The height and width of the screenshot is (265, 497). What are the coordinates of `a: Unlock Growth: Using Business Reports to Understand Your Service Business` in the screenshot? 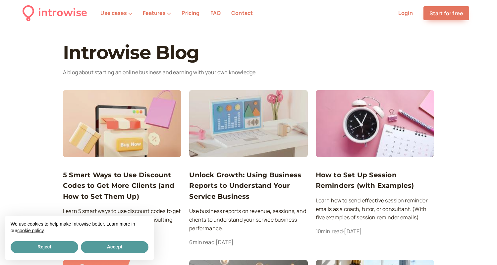 It's located at (248, 186).